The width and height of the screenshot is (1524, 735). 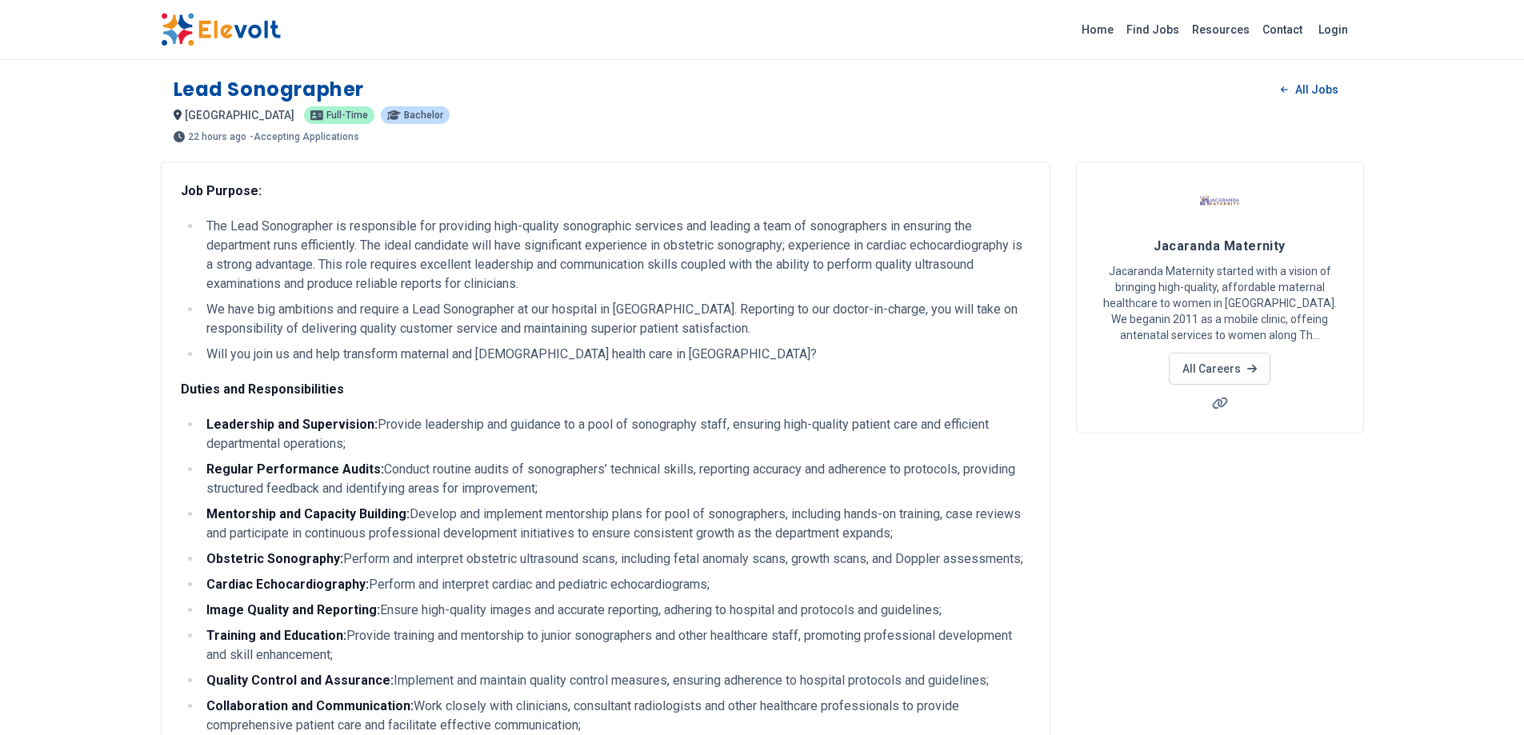 I want to click on strong: Mentorship and Capacity Building:, so click(x=308, y=514).